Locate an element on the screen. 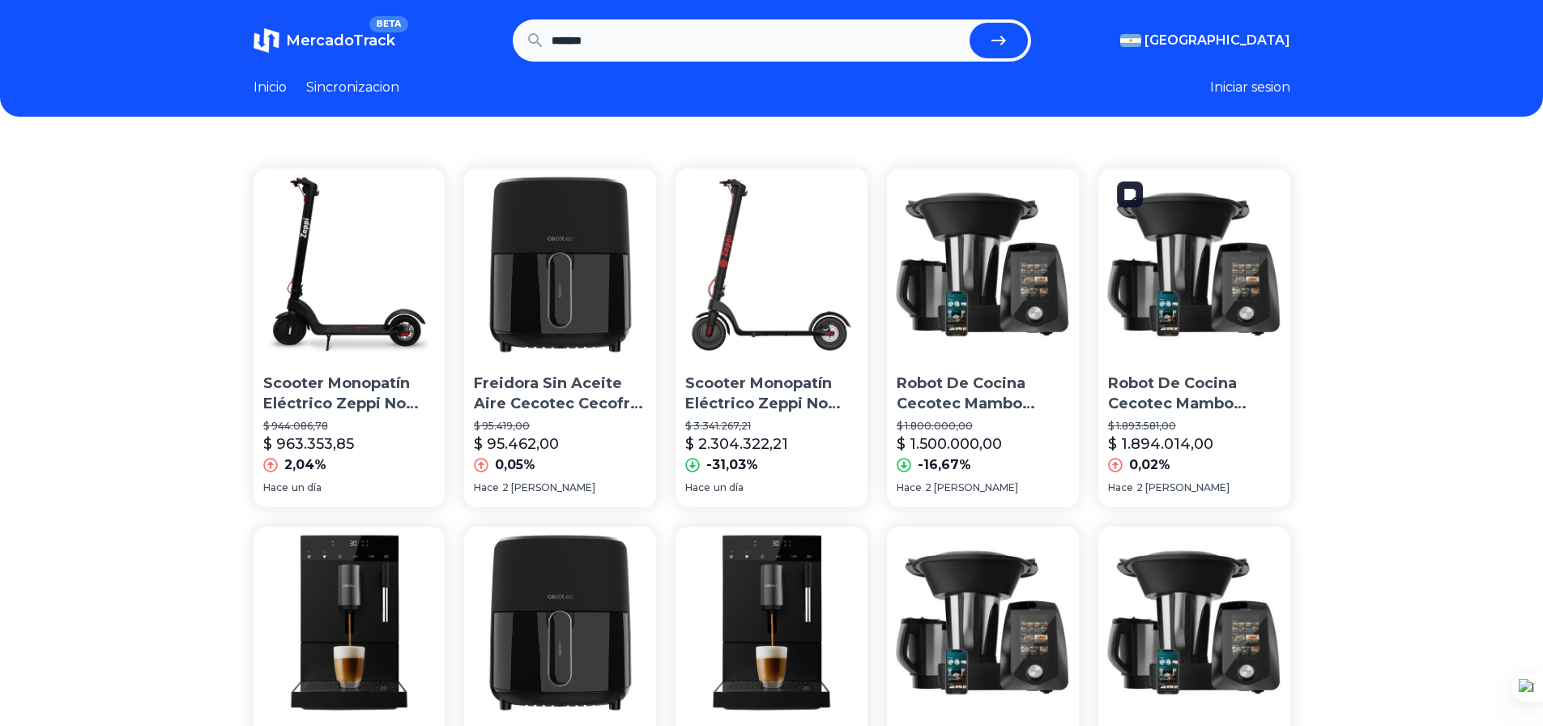  button: Iniciar sesion is located at coordinates (1250, 87).